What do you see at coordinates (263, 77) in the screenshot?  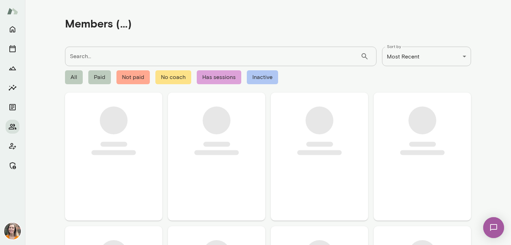 I see `span: Inactive` at bounding box center [263, 77].